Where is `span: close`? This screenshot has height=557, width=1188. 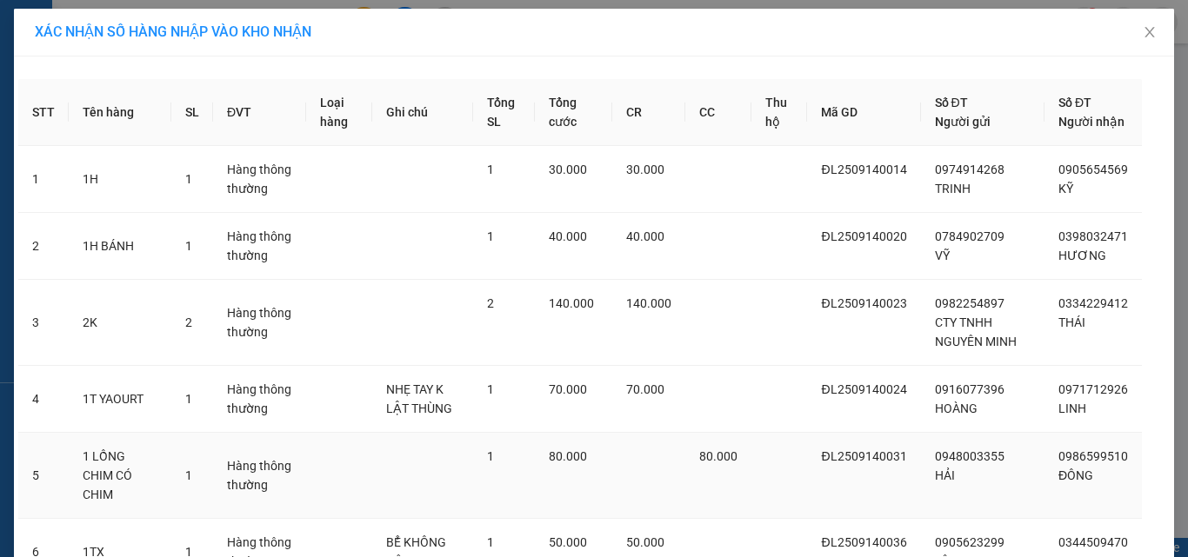
span: close is located at coordinates (1150, 32).